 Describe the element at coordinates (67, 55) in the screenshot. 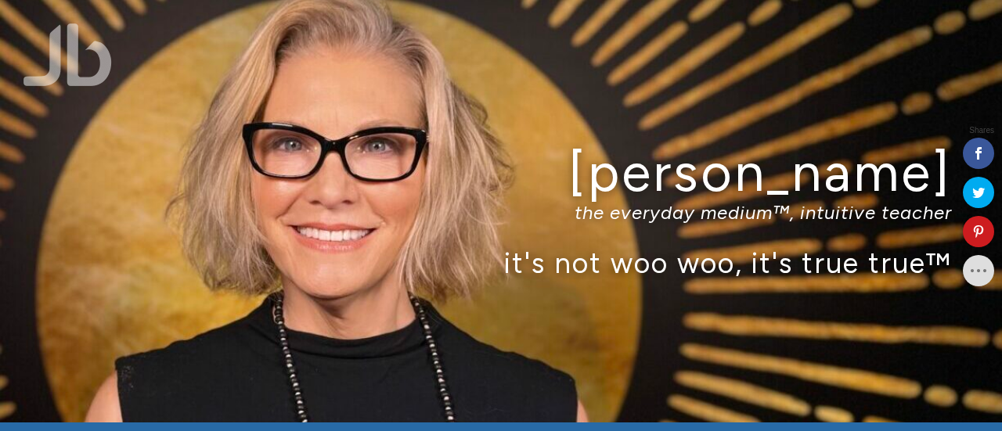

I see `a: Jamie Butler. The Everyday Medium` at that location.